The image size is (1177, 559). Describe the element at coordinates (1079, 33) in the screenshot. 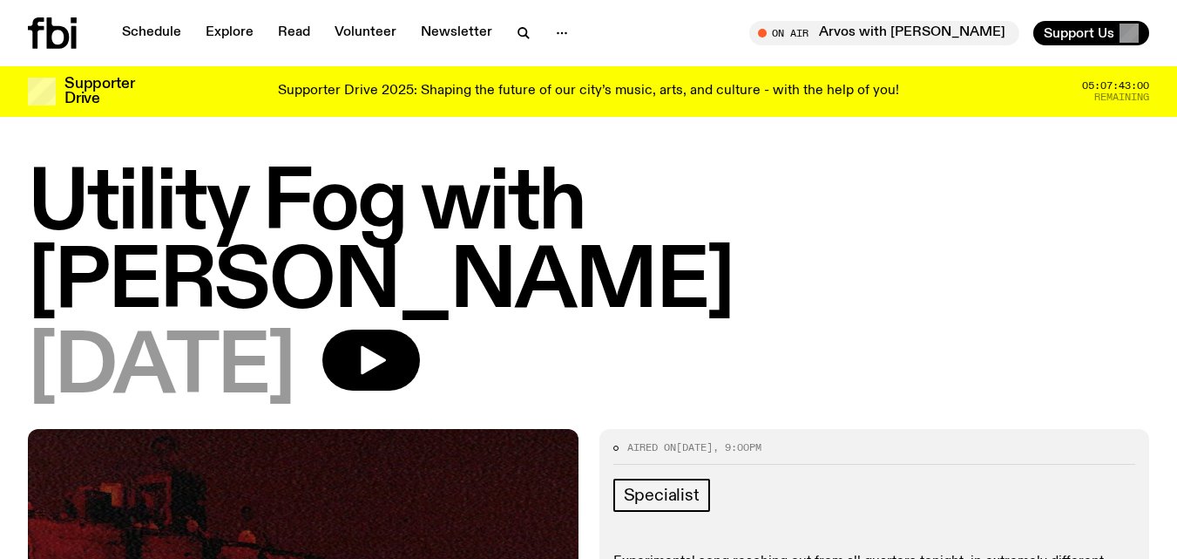

I see `span: Support Us` at that location.